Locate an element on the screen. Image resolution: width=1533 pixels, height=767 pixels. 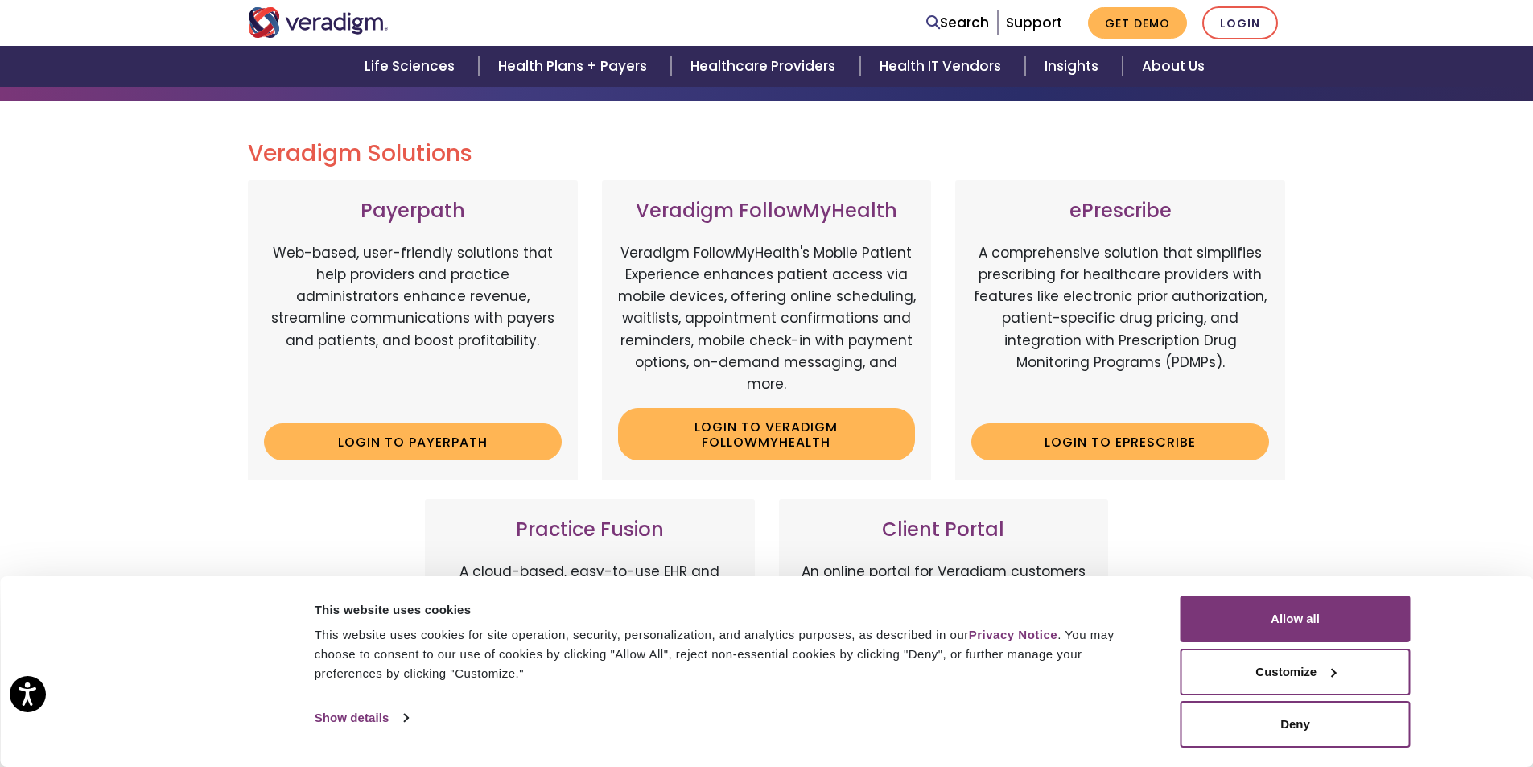
h2: Veradigm Solutions is located at coordinates (767, 154).